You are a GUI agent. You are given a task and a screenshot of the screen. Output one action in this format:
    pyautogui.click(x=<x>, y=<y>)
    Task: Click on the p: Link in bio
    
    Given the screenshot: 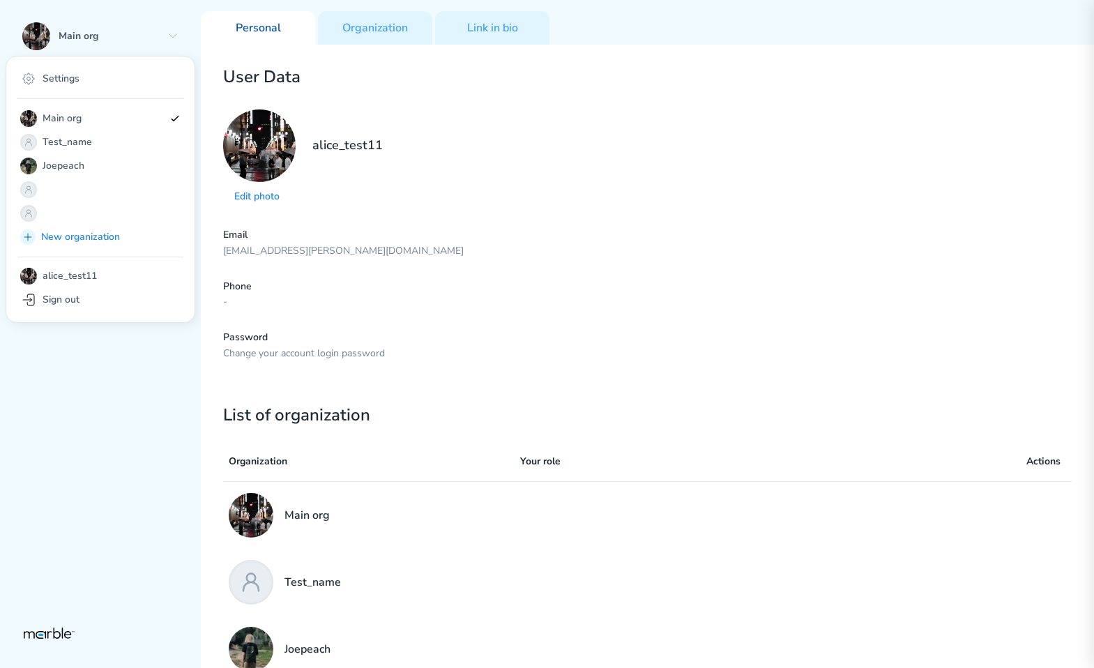 What is the action you would take?
    pyautogui.click(x=492, y=28)
    